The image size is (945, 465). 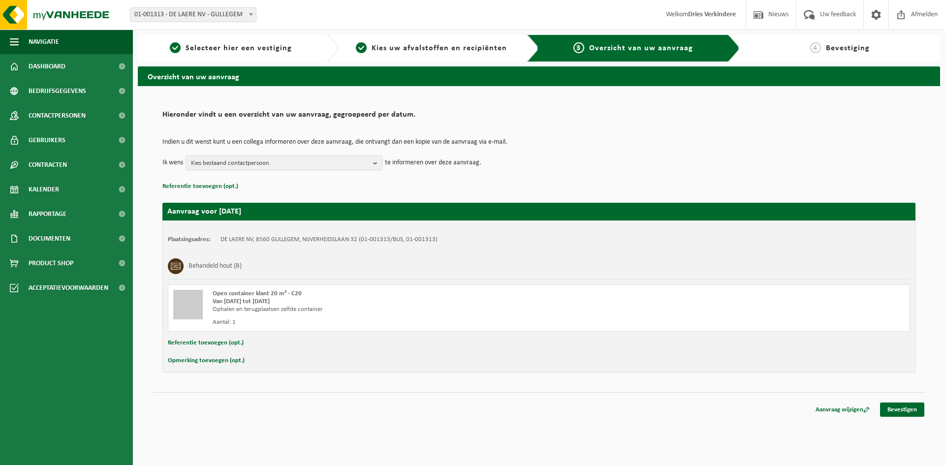 I want to click on span: 01-001313 - DE LAERE NV - GULLEGEM, so click(x=193, y=15).